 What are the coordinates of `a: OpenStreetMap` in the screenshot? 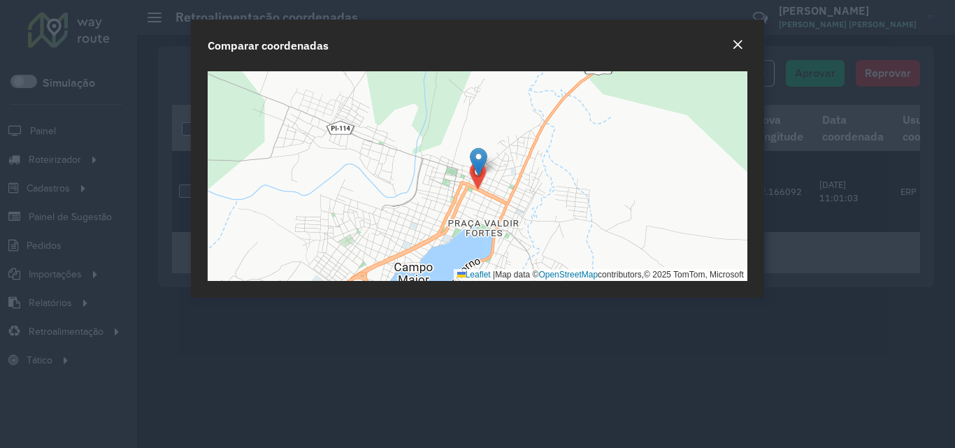 It's located at (568, 275).